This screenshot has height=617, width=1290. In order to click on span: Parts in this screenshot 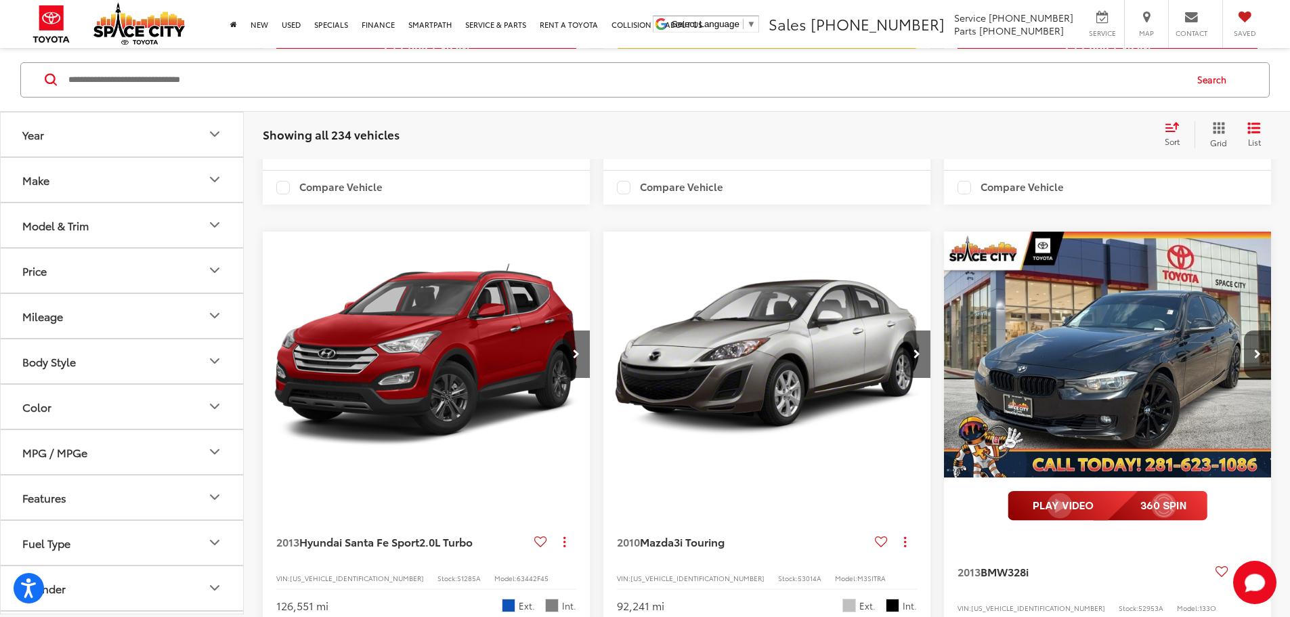, I will do `click(965, 30)`.